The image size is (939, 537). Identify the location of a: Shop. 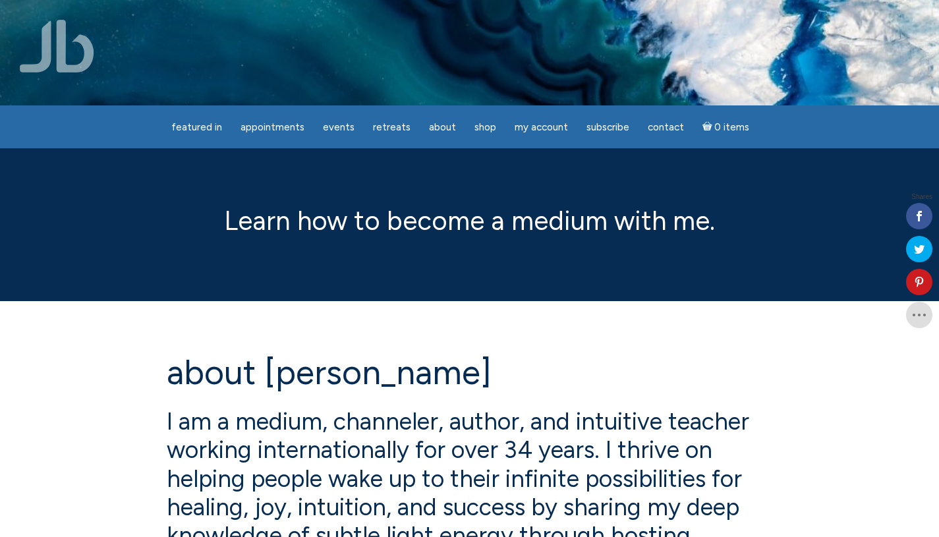
(485, 127).